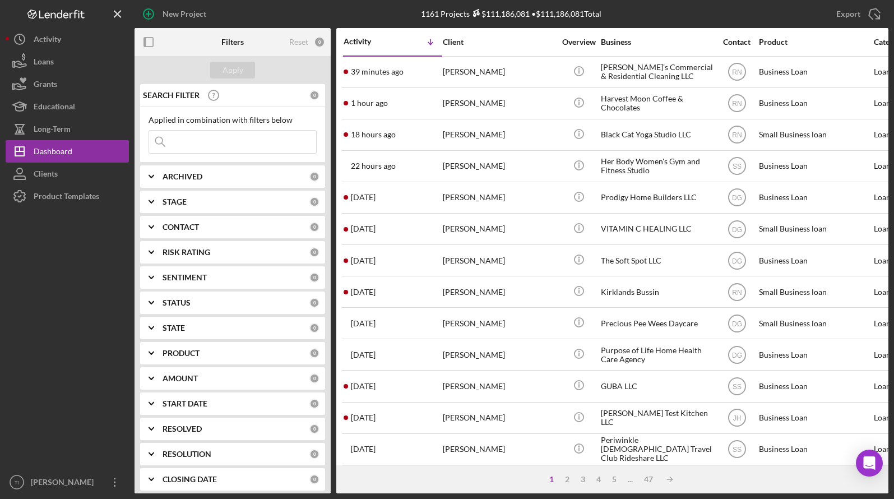  What do you see at coordinates (54, 108) in the screenshot?
I see `div: Educational` at bounding box center [54, 108].